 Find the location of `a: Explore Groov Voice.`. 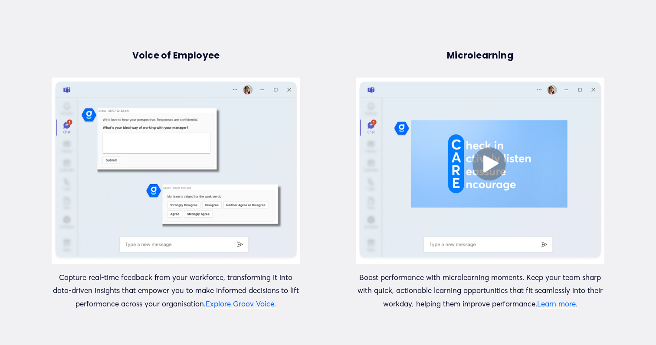

a: Explore Groov Voice. is located at coordinates (241, 304).